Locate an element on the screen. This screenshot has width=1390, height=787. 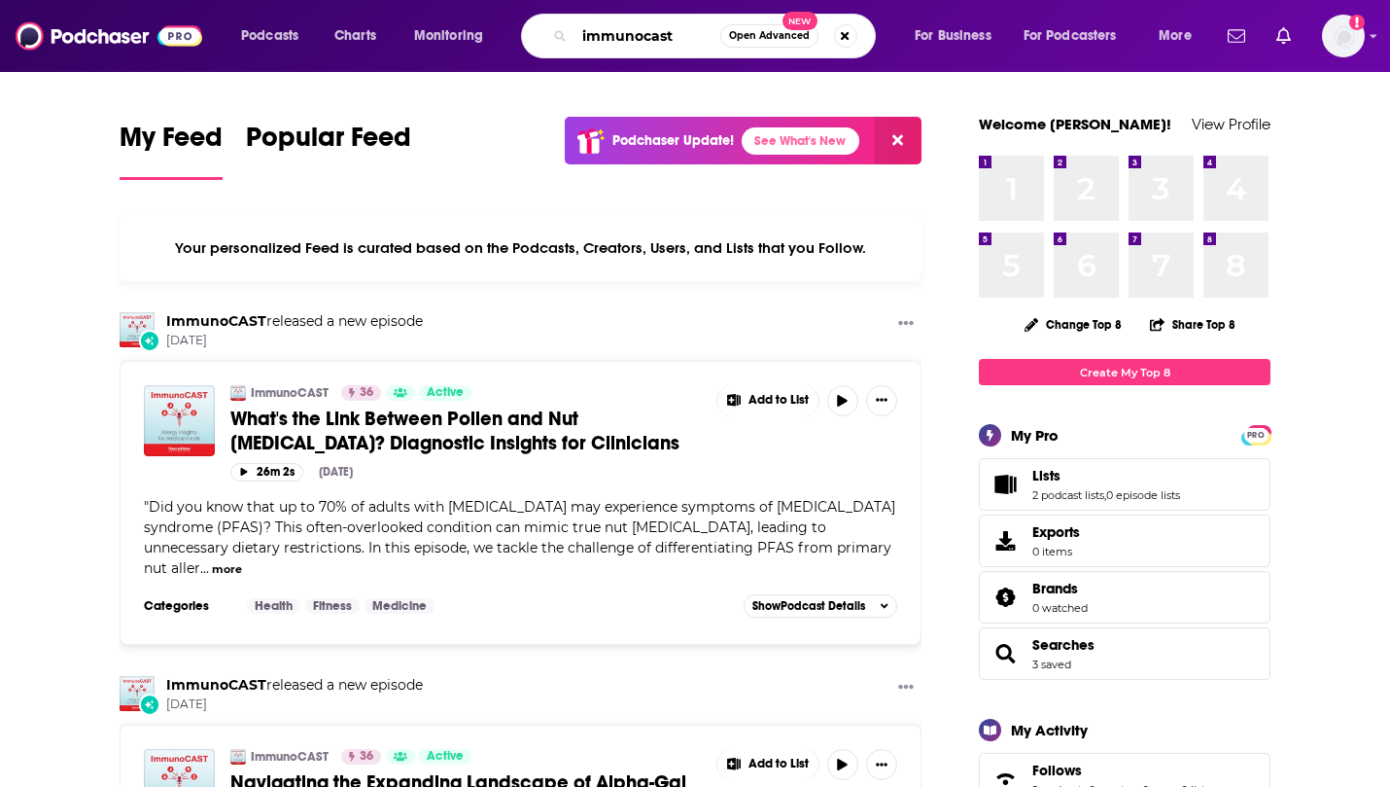
span: Open Advanced is located at coordinates (769, 36).